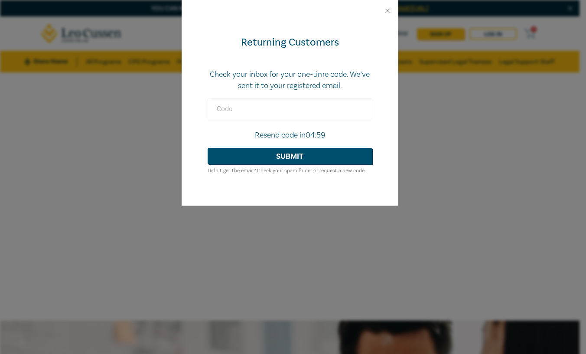 The image size is (586, 354). I want to click on button: Submit, so click(290, 156).